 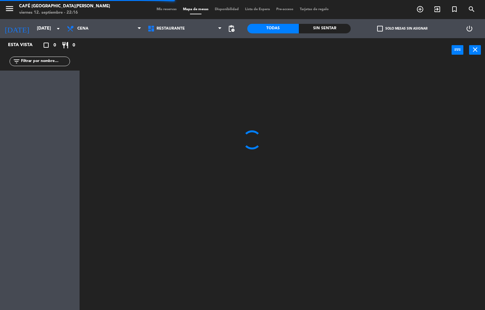 What do you see at coordinates (454, 9) in the screenshot?
I see `i: turned_in_not` at bounding box center [454, 9].